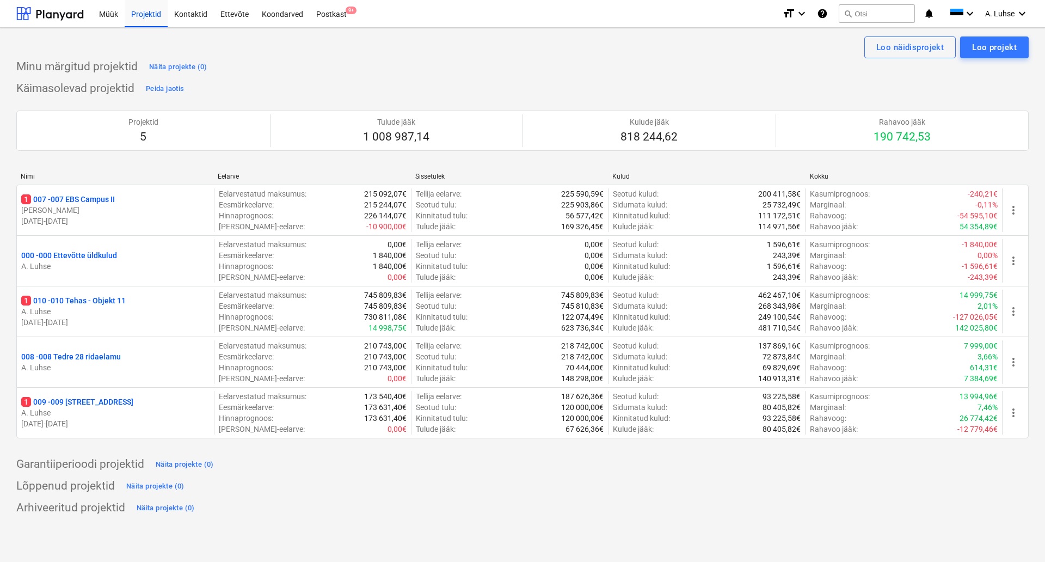  Describe the element at coordinates (782, 396) in the screenshot. I see `p: 93 225,58€` at that location.